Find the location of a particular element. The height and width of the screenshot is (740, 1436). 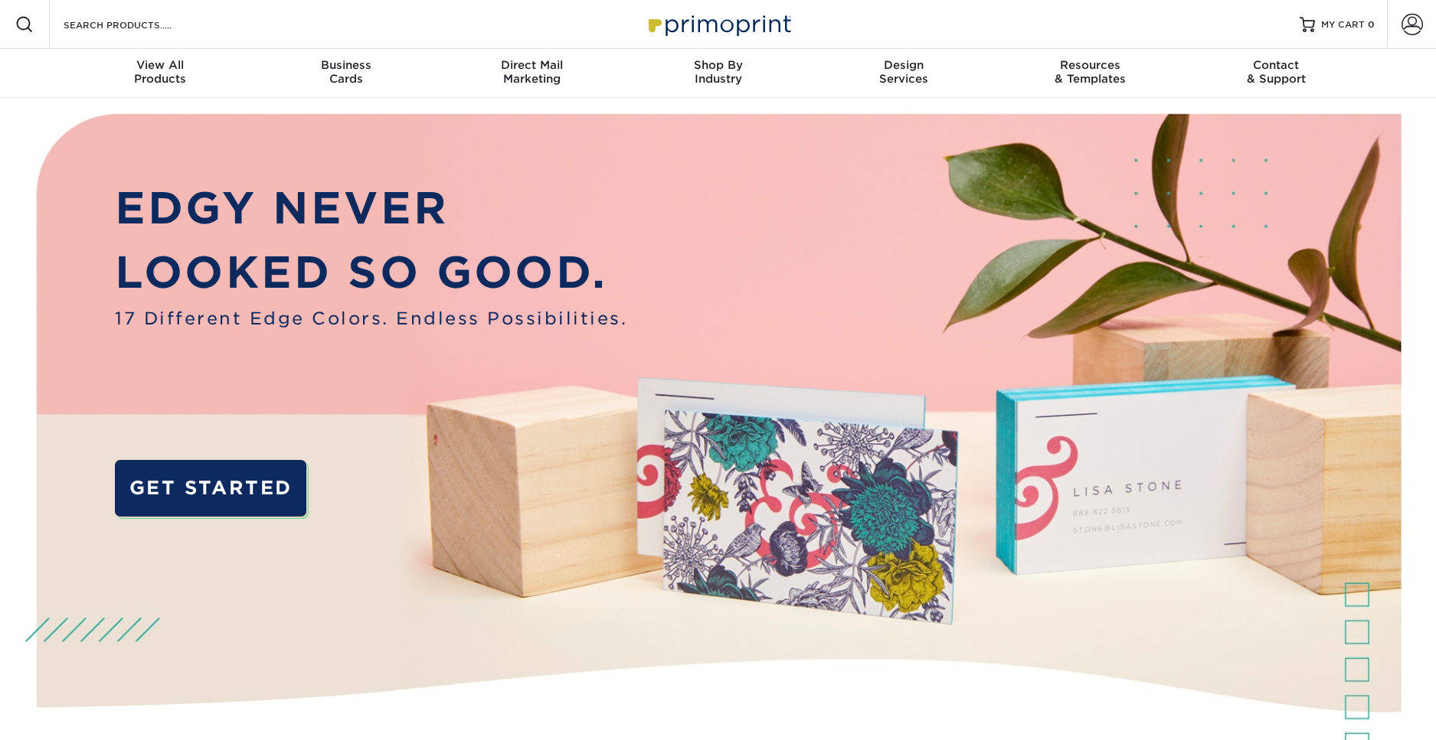

span: View All is located at coordinates (160, 65).